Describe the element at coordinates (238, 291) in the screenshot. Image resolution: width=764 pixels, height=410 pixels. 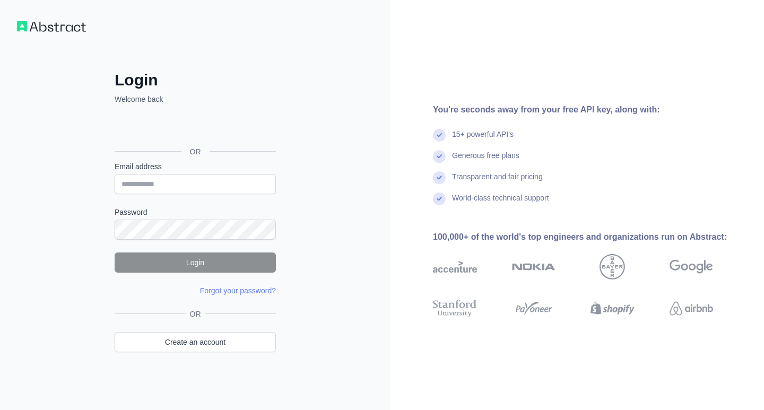
I see `a: Forgot your password?` at that location.